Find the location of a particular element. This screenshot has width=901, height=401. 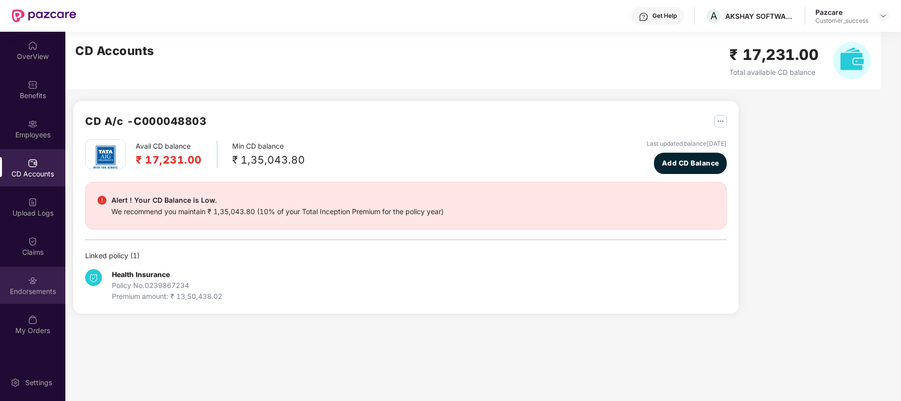

img: svg+xml;base64,PHN2ZyBpZD0iVXBsb2FkX0xvZ3MiIGRhdGEtbmFtZT0iVXBsb2FkIExvZ3MiIHhtbG5zPSJodHRwOi8vd3... is located at coordinates (33, 202).